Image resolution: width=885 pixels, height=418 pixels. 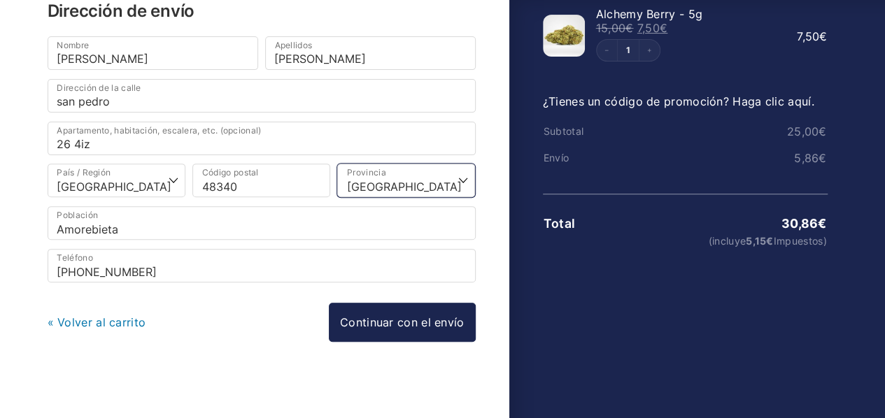 I want to click on input: Teléfono, so click(x=262, y=266).